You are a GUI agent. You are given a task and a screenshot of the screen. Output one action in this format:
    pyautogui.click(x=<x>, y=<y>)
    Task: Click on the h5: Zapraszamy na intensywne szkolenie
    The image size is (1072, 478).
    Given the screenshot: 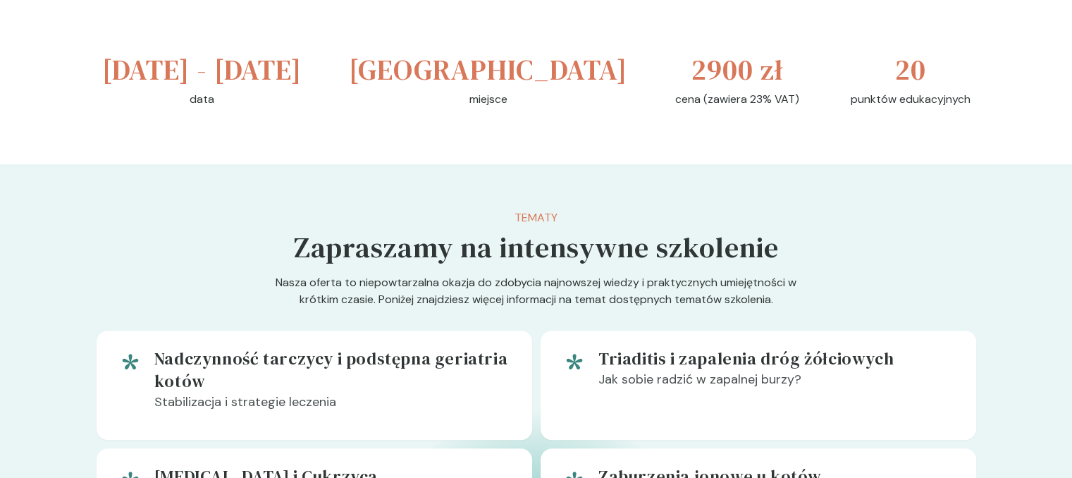 What is the action you would take?
    pyautogui.click(x=536, y=247)
    